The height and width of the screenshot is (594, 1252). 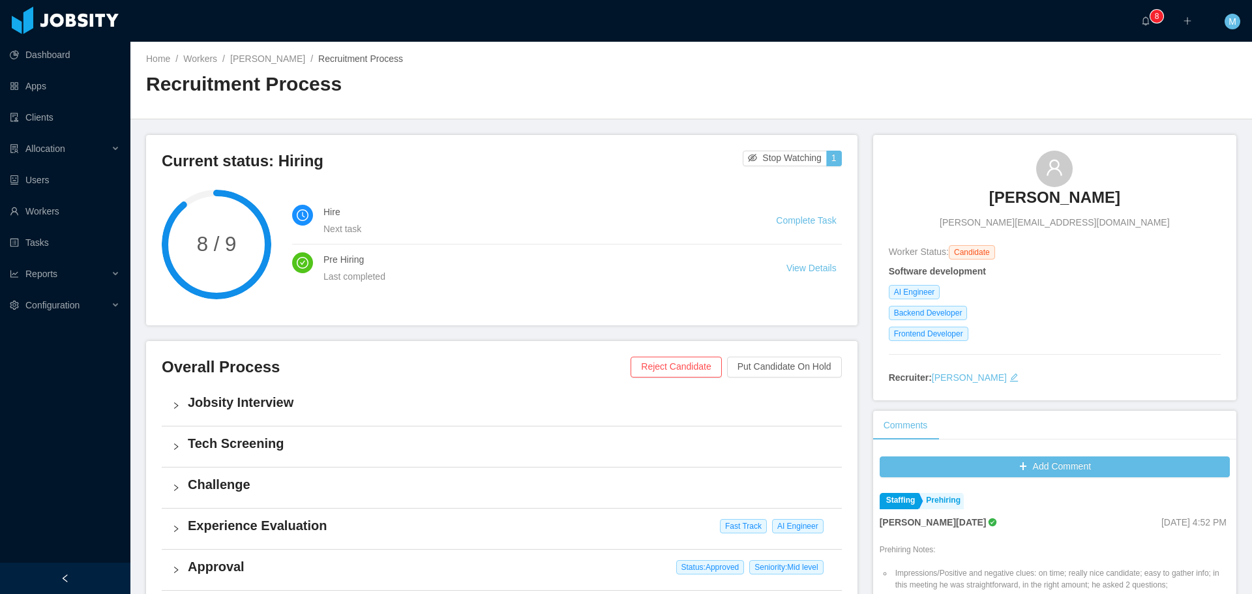 What do you see at coordinates (396, 367) in the screenshot?
I see `h3: Overall Process` at bounding box center [396, 367].